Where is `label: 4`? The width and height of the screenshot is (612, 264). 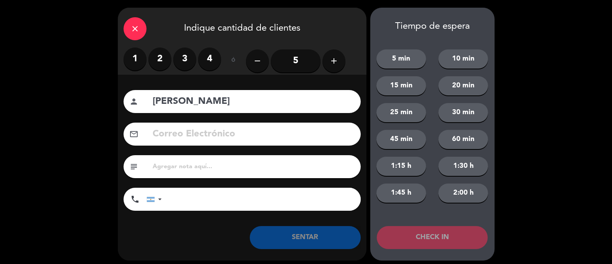 label: 4 is located at coordinates (210, 59).